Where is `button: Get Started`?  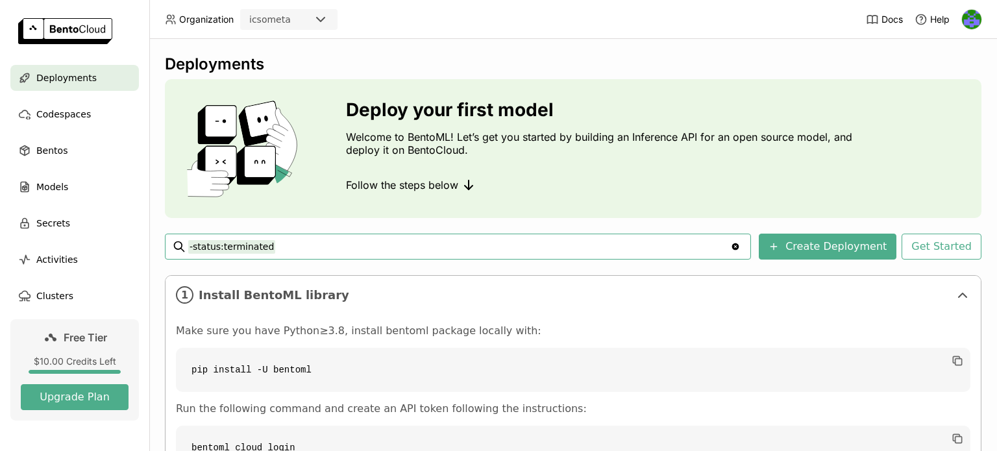 button: Get Started is located at coordinates (941, 247).